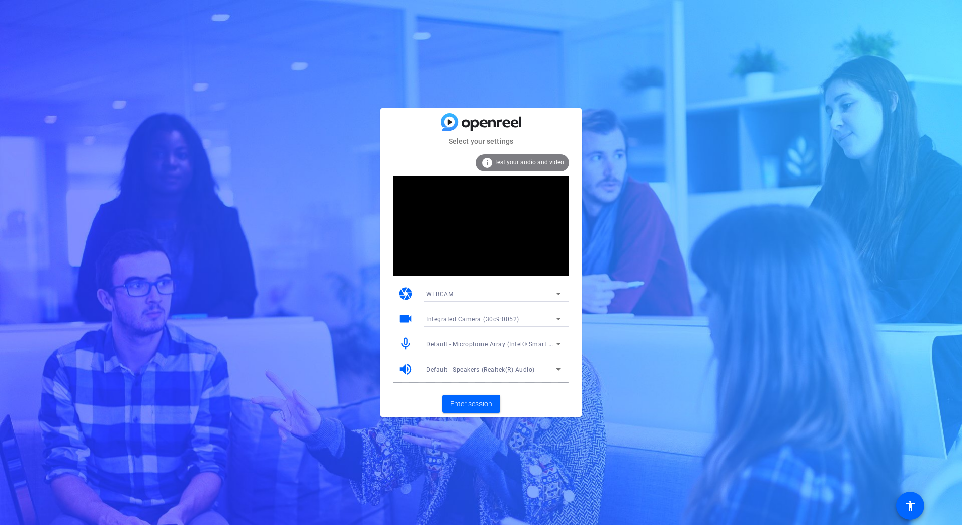  I want to click on mat-icon: info, so click(487, 163).